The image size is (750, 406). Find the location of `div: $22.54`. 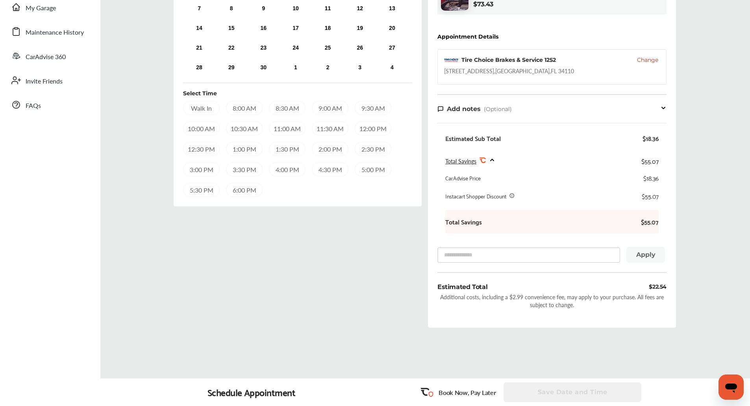

div: $22.54 is located at coordinates (658, 287).